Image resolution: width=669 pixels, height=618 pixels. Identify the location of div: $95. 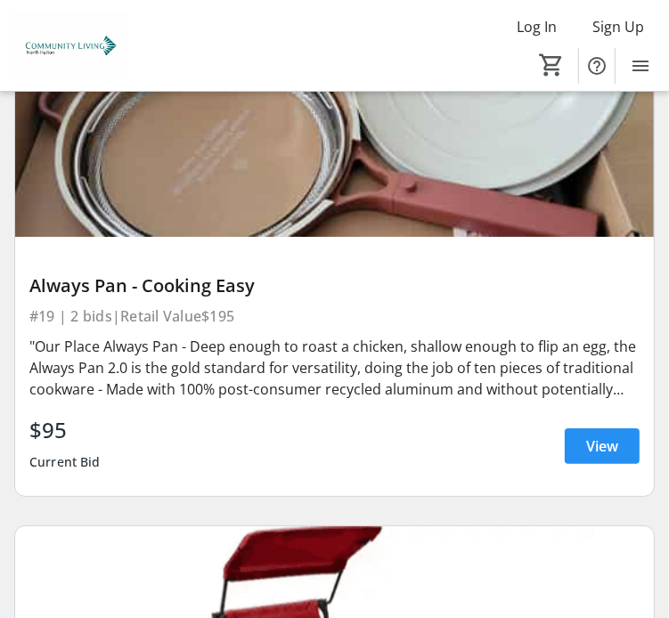
(65, 430).